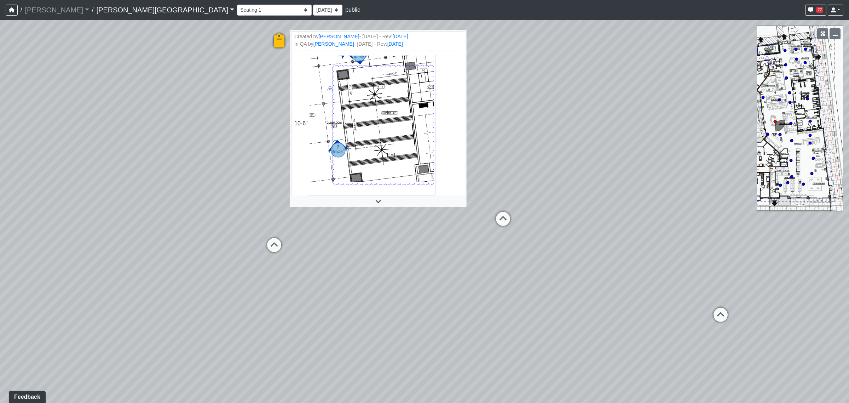 The image size is (849, 403). Describe the element at coordinates (820, 10) in the screenshot. I see `span: 77` at that location.